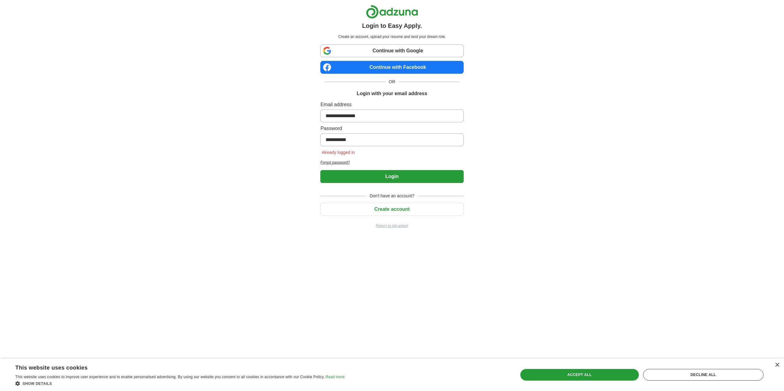  Describe the element at coordinates (392, 163) in the screenshot. I see `h2: Forgot password?` at that location.